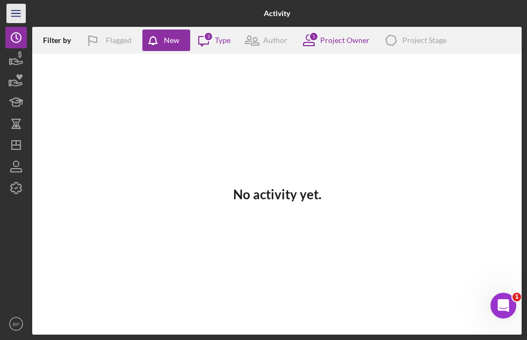 This screenshot has width=527, height=340. Describe the element at coordinates (166, 40) in the screenshot. I see `button: New` at that location.